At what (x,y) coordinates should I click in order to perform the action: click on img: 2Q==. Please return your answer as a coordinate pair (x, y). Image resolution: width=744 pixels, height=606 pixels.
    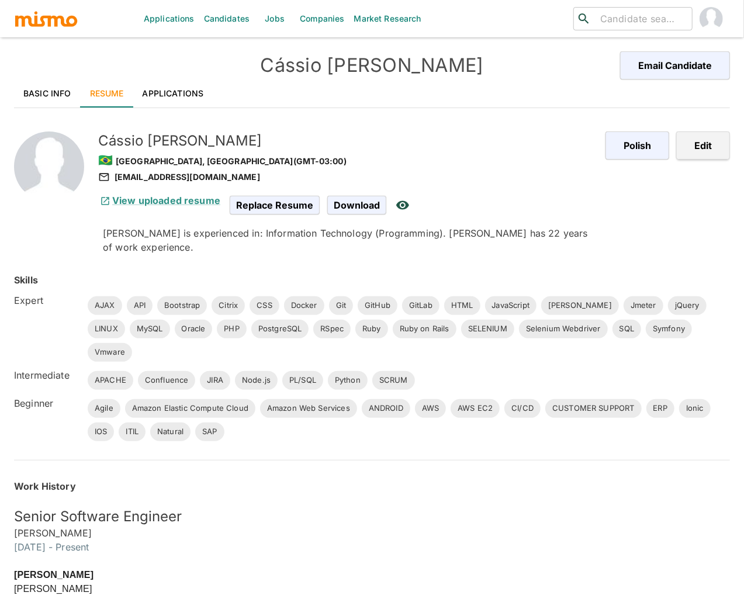
    Looking at the image, I should click on (49, 167).